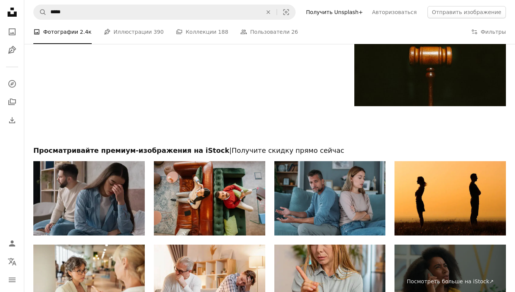 The image size is (515, 292). What do you see at coordinates (269, 32) in the screenshot?
I see `a: Пользователи 26` at bounding box center [269, 32].